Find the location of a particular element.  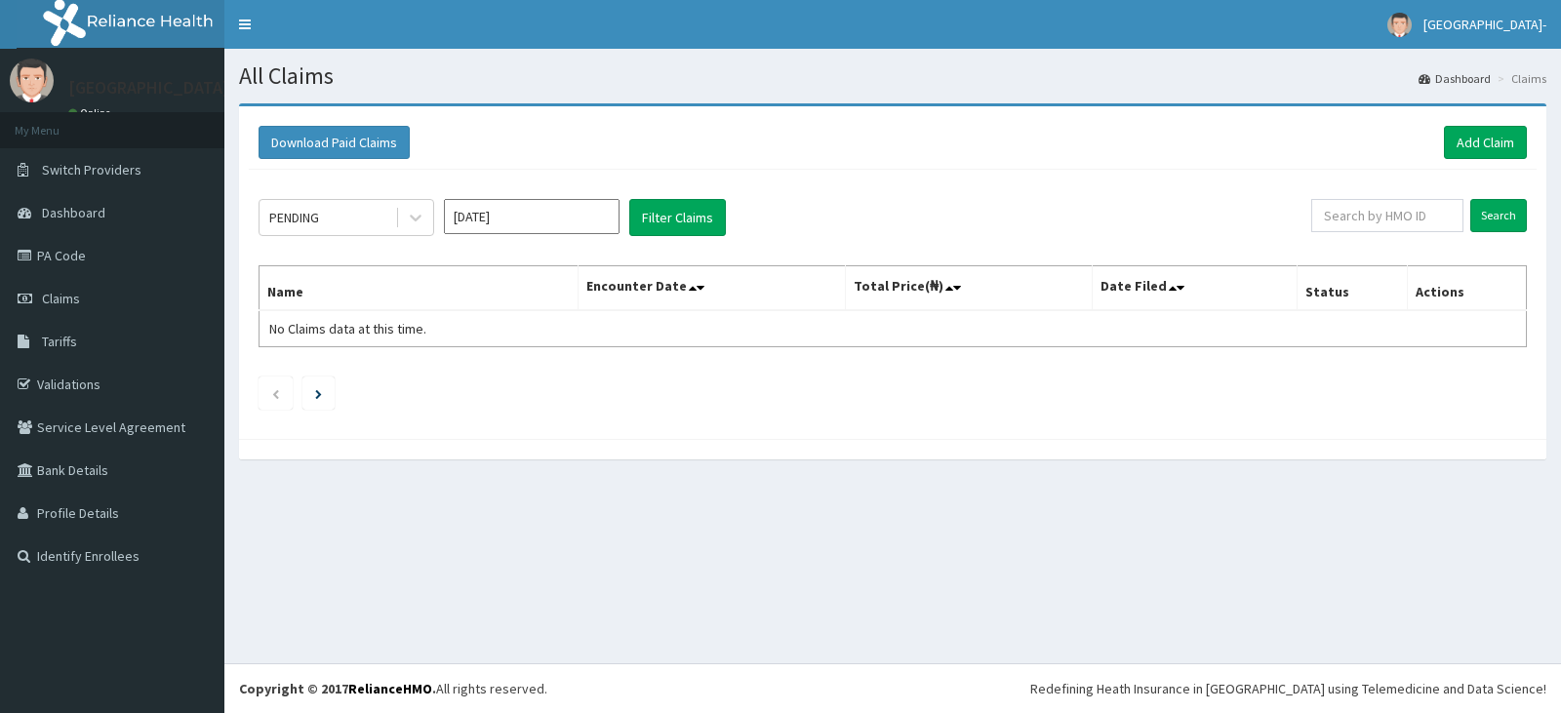

li: Claims is located at coordinates (1519, 78).